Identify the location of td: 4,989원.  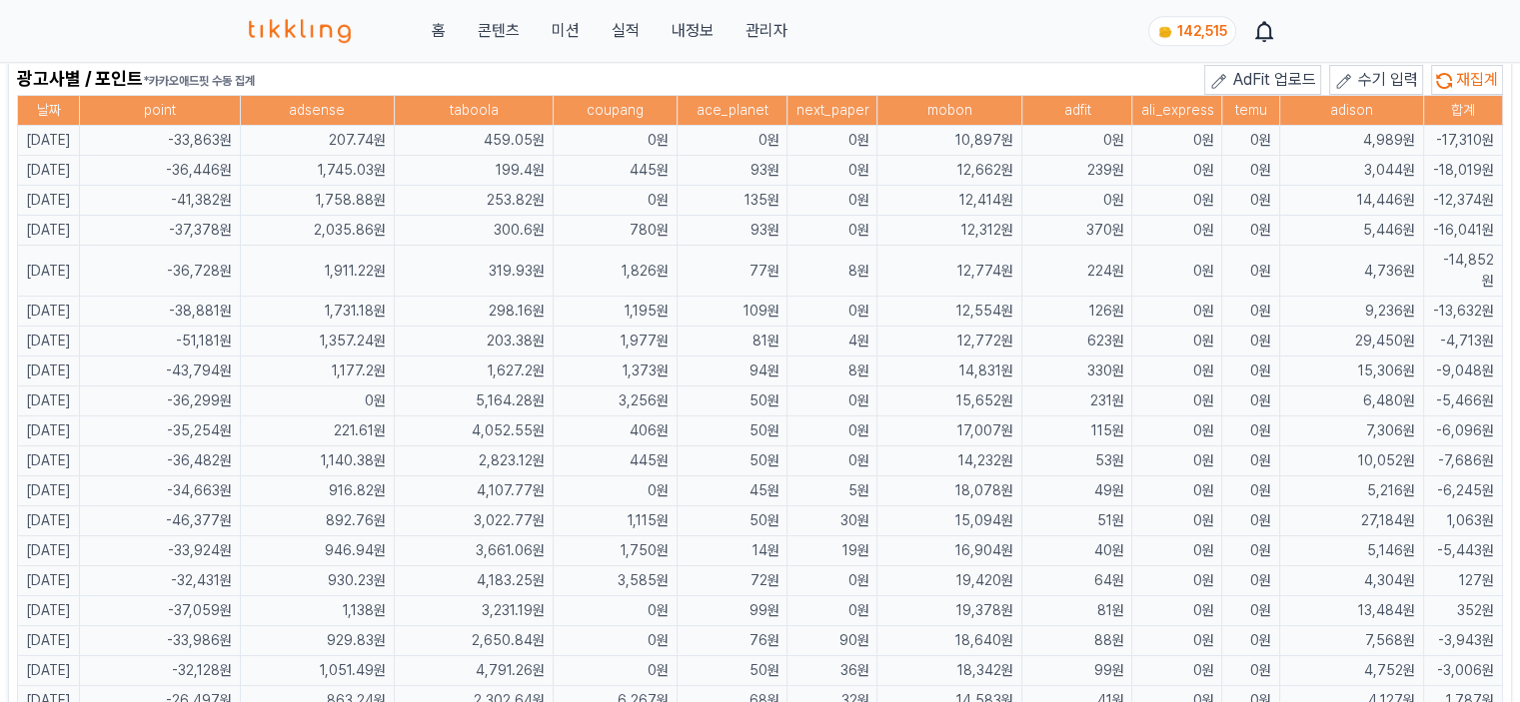
(1351, 141).